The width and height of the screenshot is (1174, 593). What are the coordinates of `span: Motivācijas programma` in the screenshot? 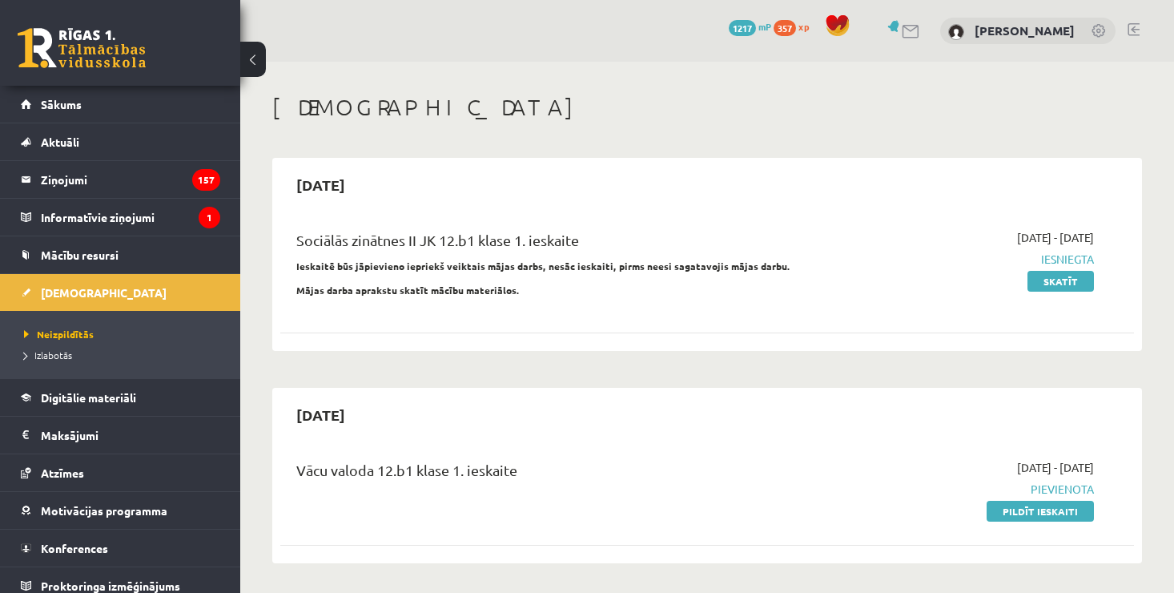 It's located at (104, 510).